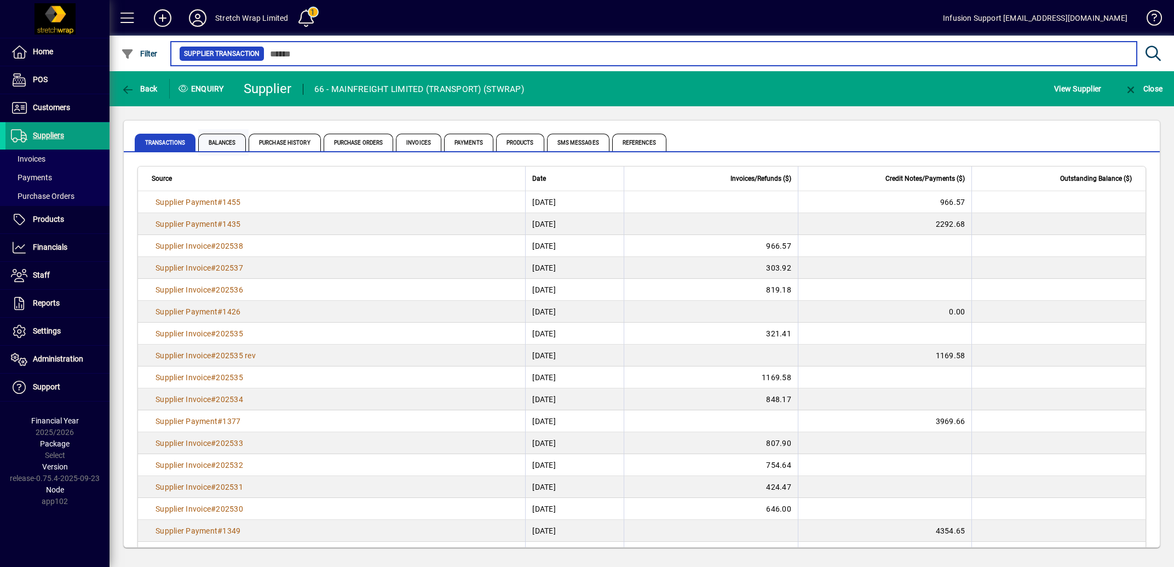  What do you see at coordinates (198, 224) in the screenshot?
I see `a: Supplier Payment#1435` at bounding box center [198, 224].